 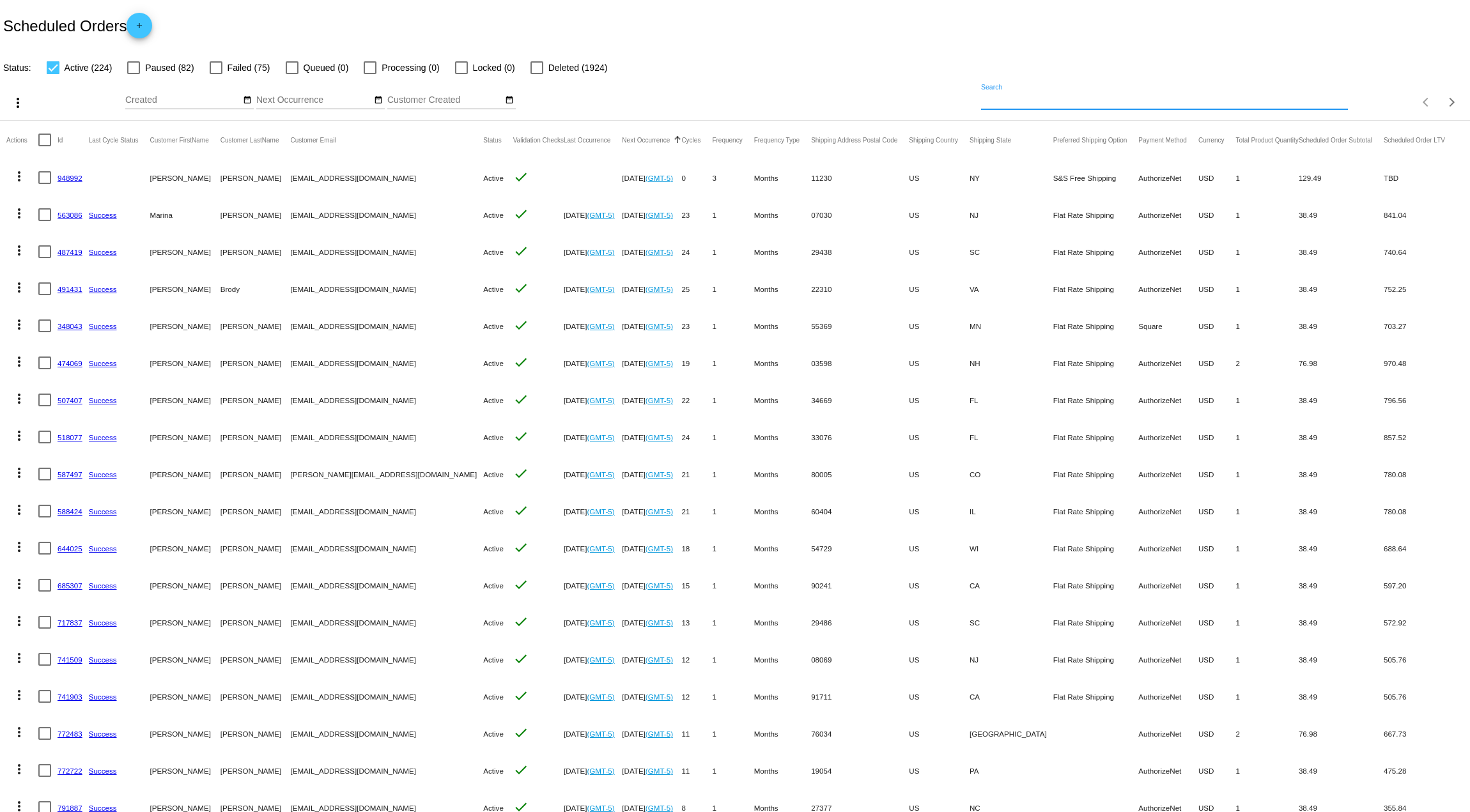 What do you see at coordinates (859, 437) in the screenshot?
I see `mat-cell: 33076` at bounding box center [859, 437].